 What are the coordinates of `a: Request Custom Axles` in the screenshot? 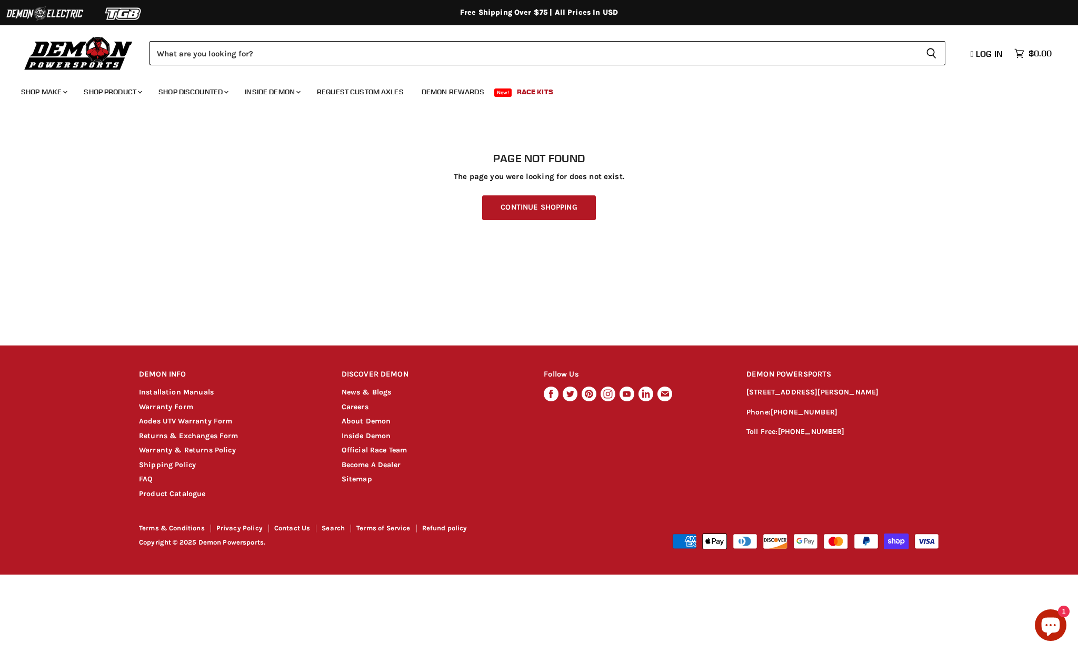 It's located at (360, 92).